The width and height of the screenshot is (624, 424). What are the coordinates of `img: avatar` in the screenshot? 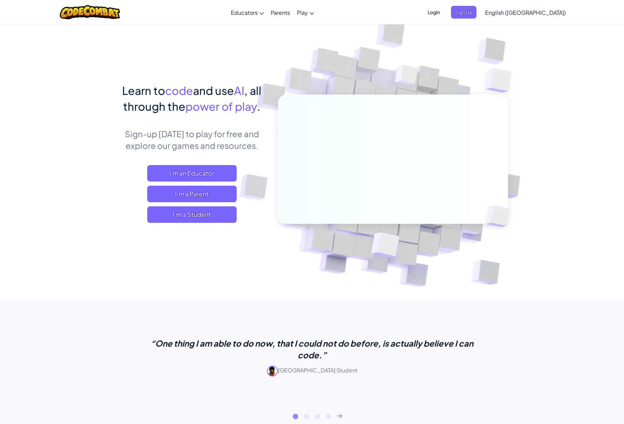 It's located at (272, 371).